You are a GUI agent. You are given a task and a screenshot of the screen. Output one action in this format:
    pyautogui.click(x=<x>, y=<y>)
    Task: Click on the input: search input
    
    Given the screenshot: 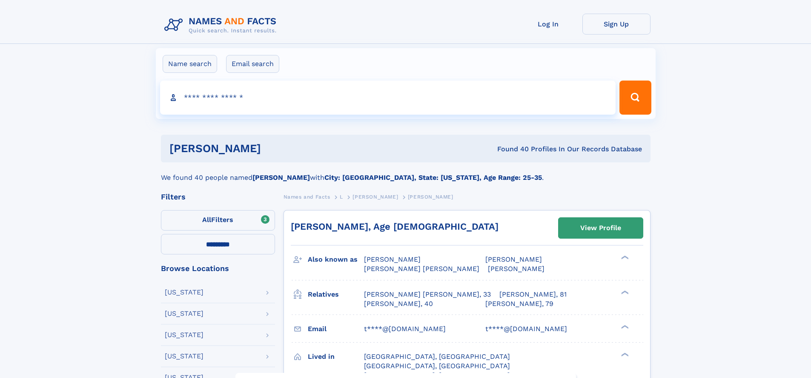 What is the action you would take?
    pyautogui.click(x=388, y=98)
    